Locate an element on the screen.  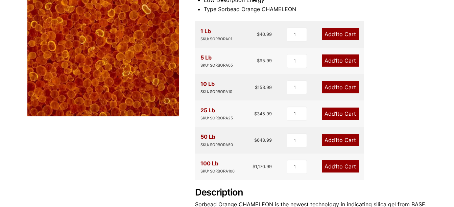
div: SKU: SORBORA100 is located at coordinates (217, 171).